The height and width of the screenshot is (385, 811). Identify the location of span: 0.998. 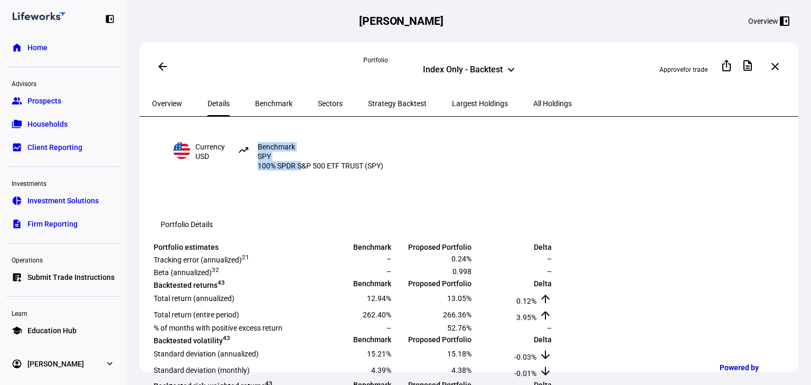
(462, 271).